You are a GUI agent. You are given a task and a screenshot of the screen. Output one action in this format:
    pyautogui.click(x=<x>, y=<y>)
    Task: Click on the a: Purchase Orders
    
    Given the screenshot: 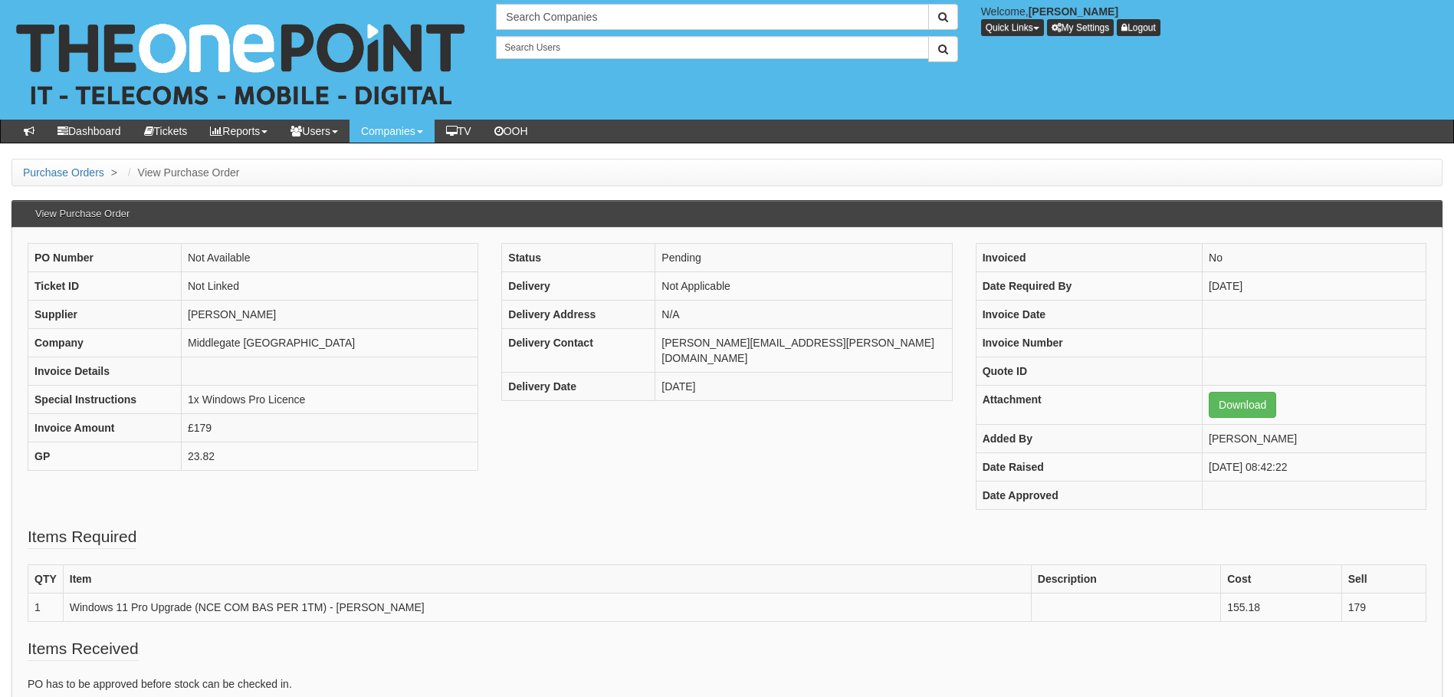 What is the action you would take?
    pyautogui.click(x=64, y=173)
    